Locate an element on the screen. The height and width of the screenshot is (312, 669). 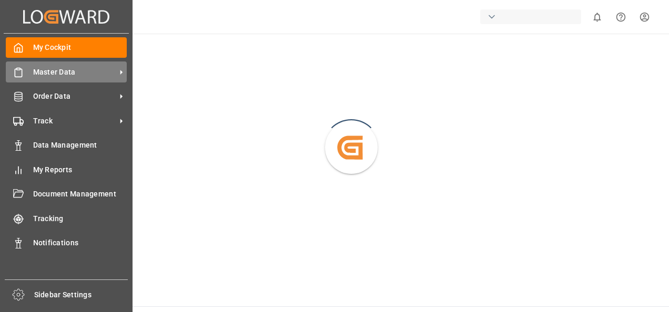
span: Order Data is located at coordinates (75, 96).